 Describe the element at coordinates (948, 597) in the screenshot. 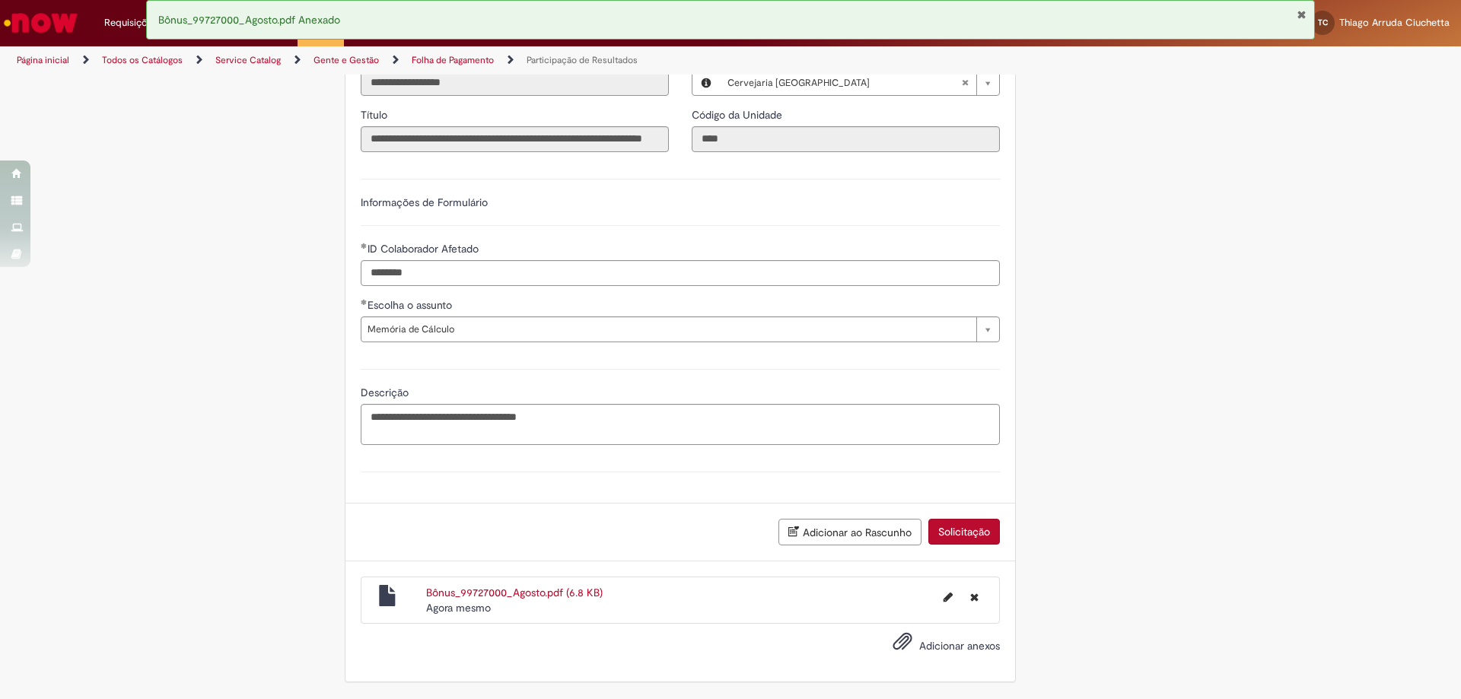

I see `button: Editar nome de arquivo Bônus_99727000_Agosto.pdf` at that location.